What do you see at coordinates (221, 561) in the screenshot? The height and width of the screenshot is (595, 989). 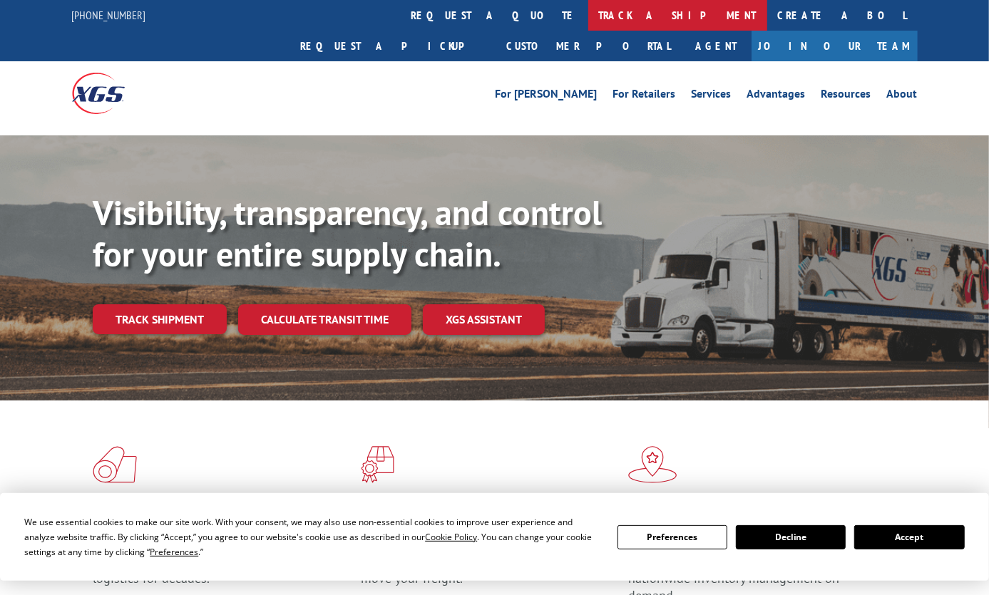 I see `span: As an industry carrier of choice, XGS has brought innovation and dedication to flooring logistics...` at bounding box center [221, 561].